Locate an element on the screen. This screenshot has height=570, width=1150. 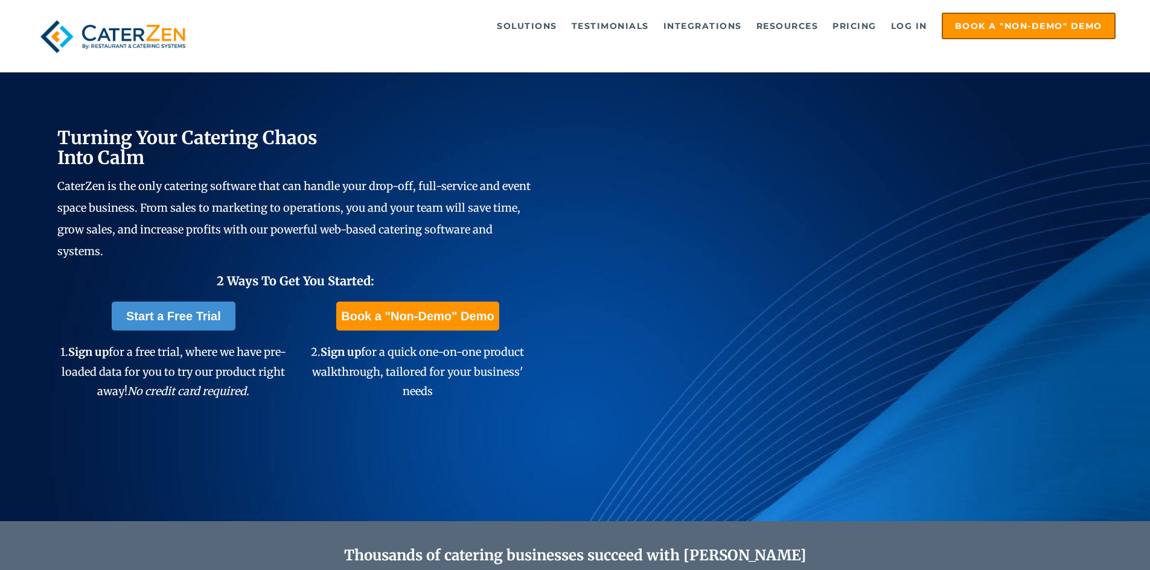
span: 2 Ways To Get You Started: is located at coordinates (295, 281).